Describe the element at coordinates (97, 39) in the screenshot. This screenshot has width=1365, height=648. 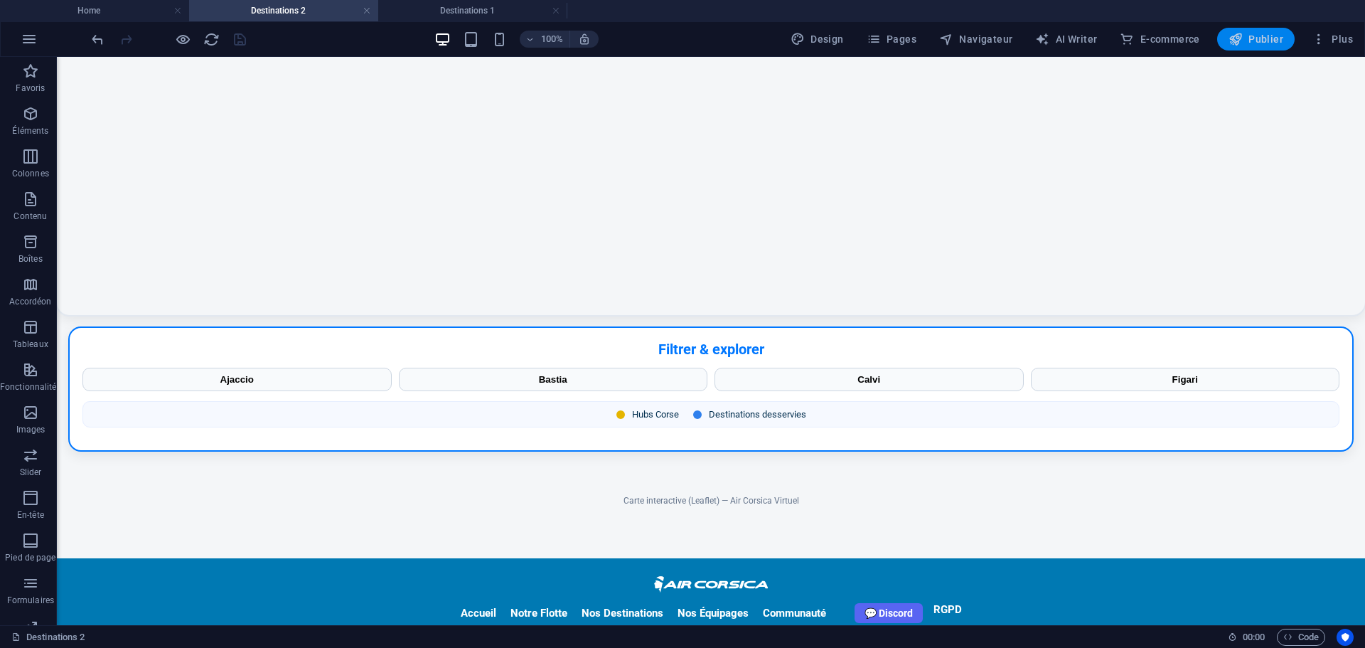
I see `button: undo` at that location.